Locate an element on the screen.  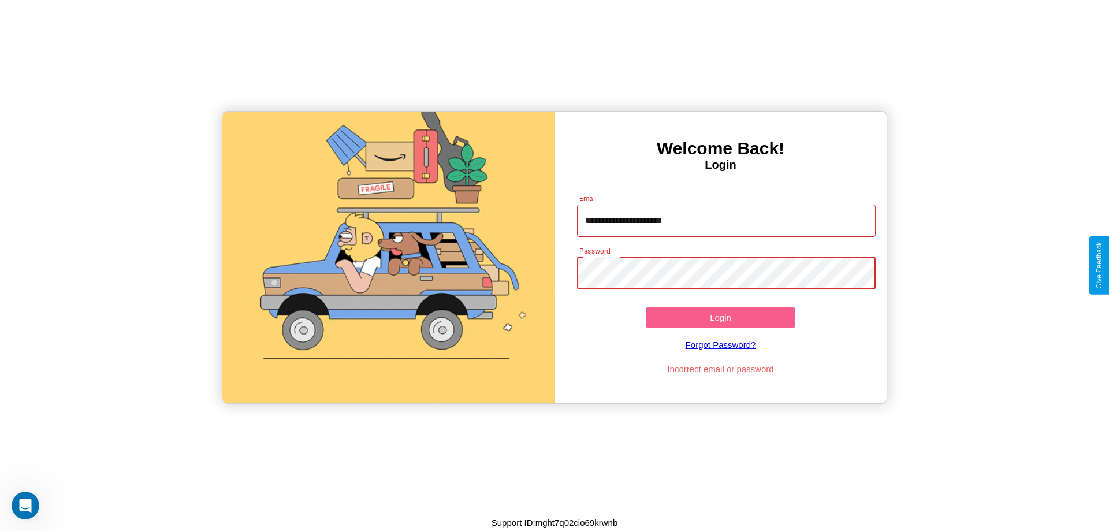
div: Give Feedback is located at coordinates (1099, 265).